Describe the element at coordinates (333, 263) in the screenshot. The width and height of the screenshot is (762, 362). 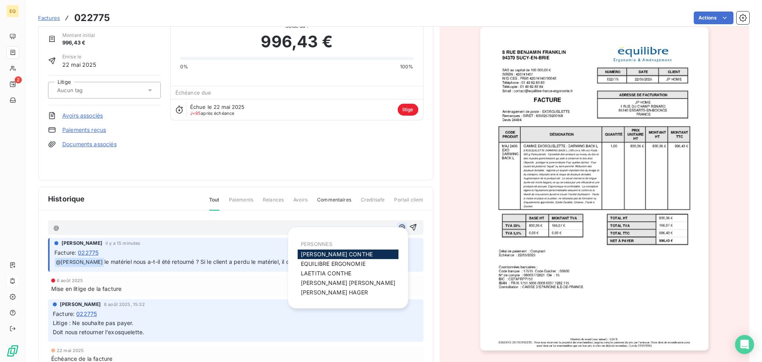
I see `span: EQUILIBRE ERGONOMIE` at that location.